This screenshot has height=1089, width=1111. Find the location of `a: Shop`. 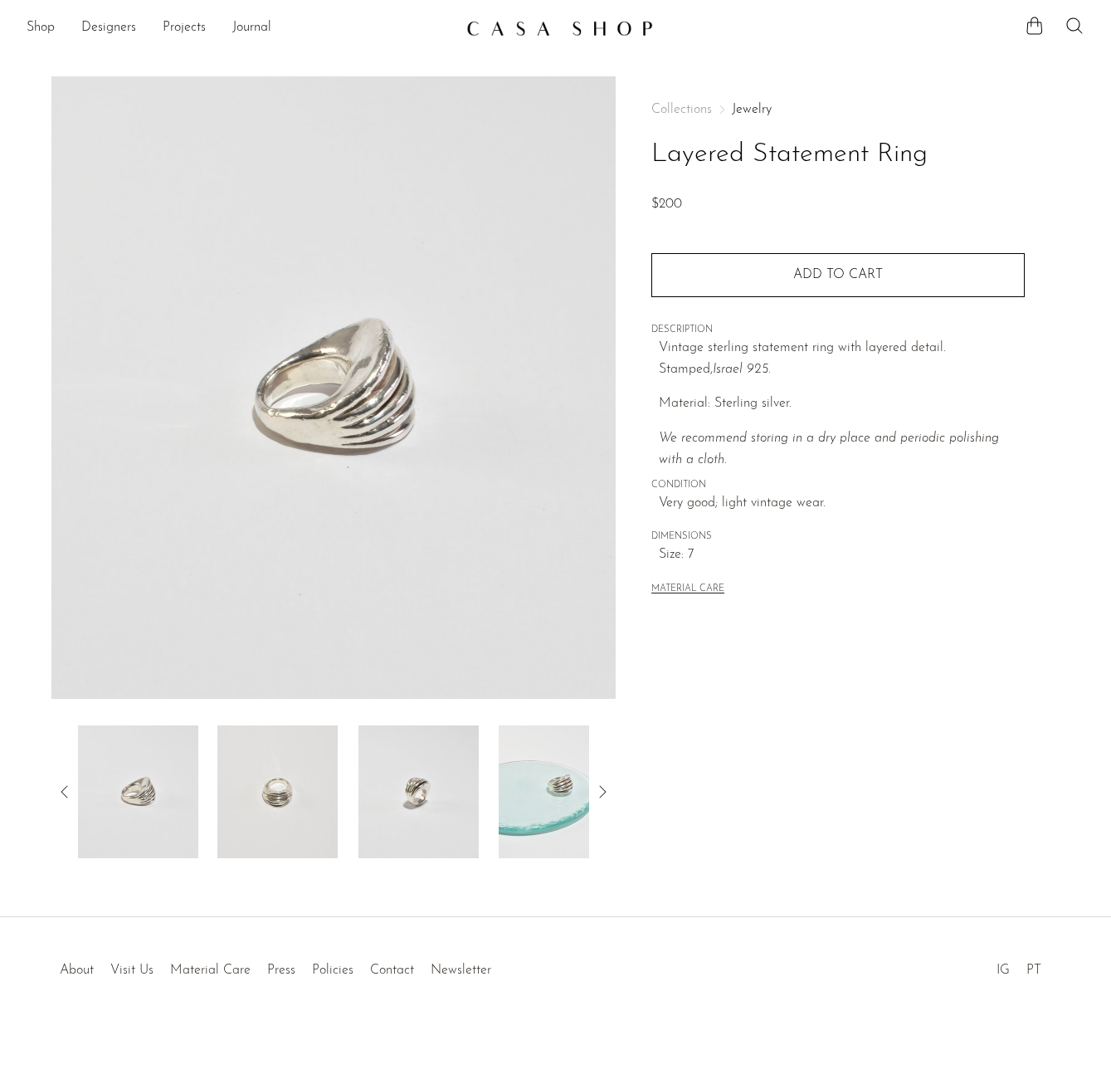

a: Shop is located at coordinates (41, 28).